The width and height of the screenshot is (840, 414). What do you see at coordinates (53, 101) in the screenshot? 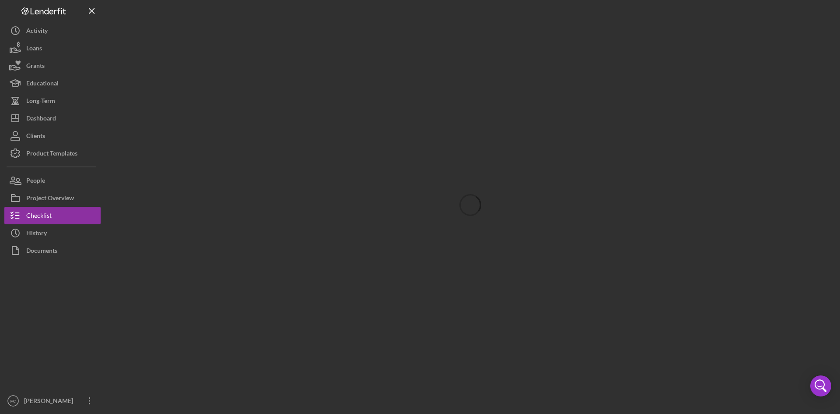
I see `button: Long-Term` at bounding box center [53, 101].